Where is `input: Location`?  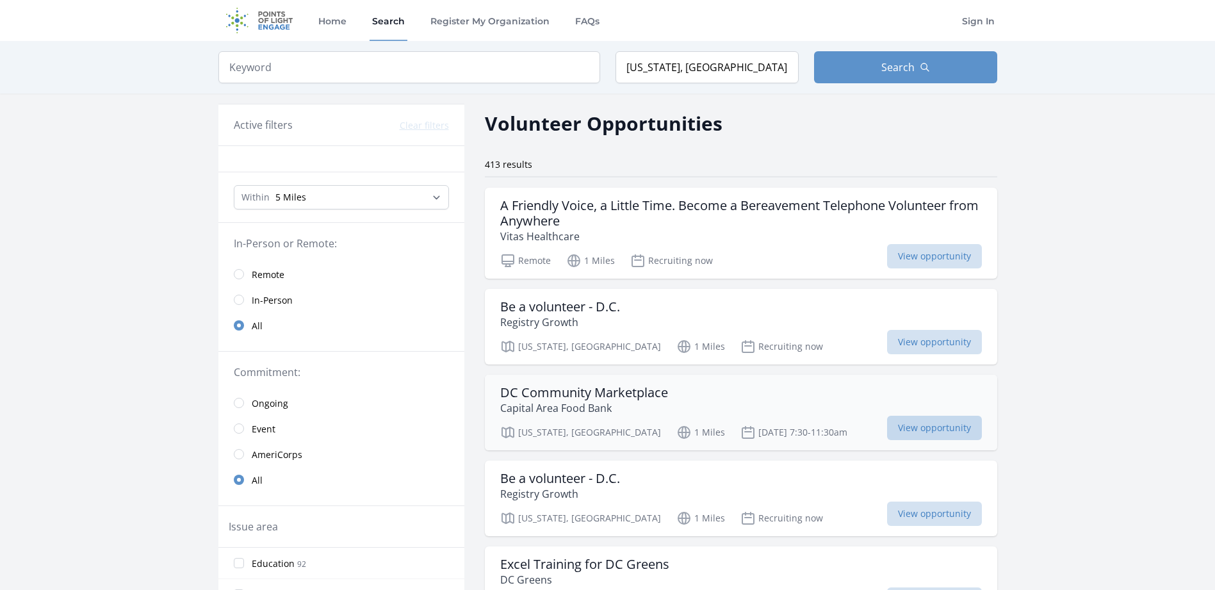
input: Location is located at coordinates (707, 67).